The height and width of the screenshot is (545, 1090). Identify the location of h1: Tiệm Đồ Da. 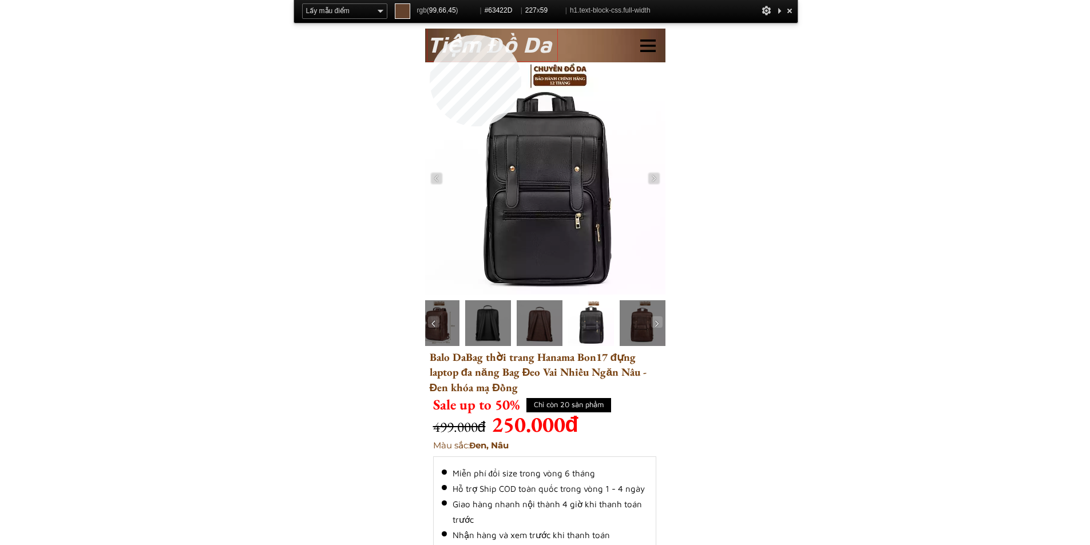
(492, 44).